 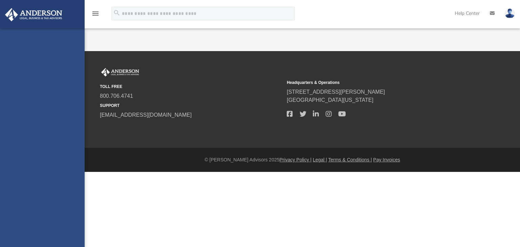 What do you see at coordinates (116, 96) in the screenshot?
I see `a: 800.706.4741` at bounding box center [116, 96].